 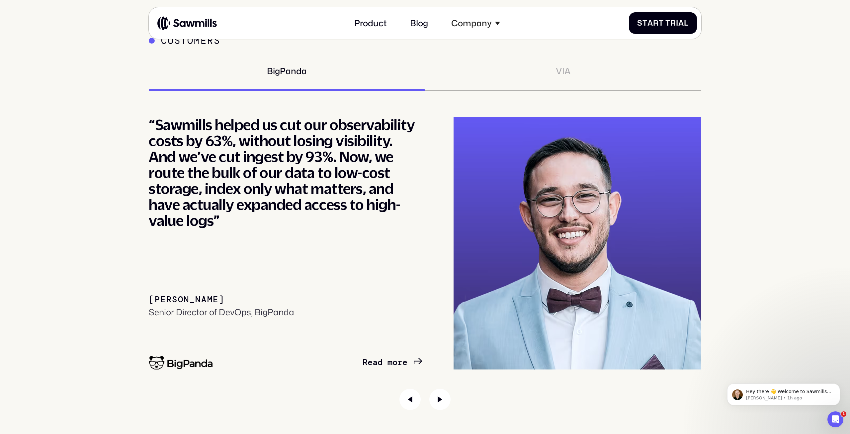 What do you see at coordinates (390, 362) in the screenshot?
I see `span: m` at bounding box center [390, 362].